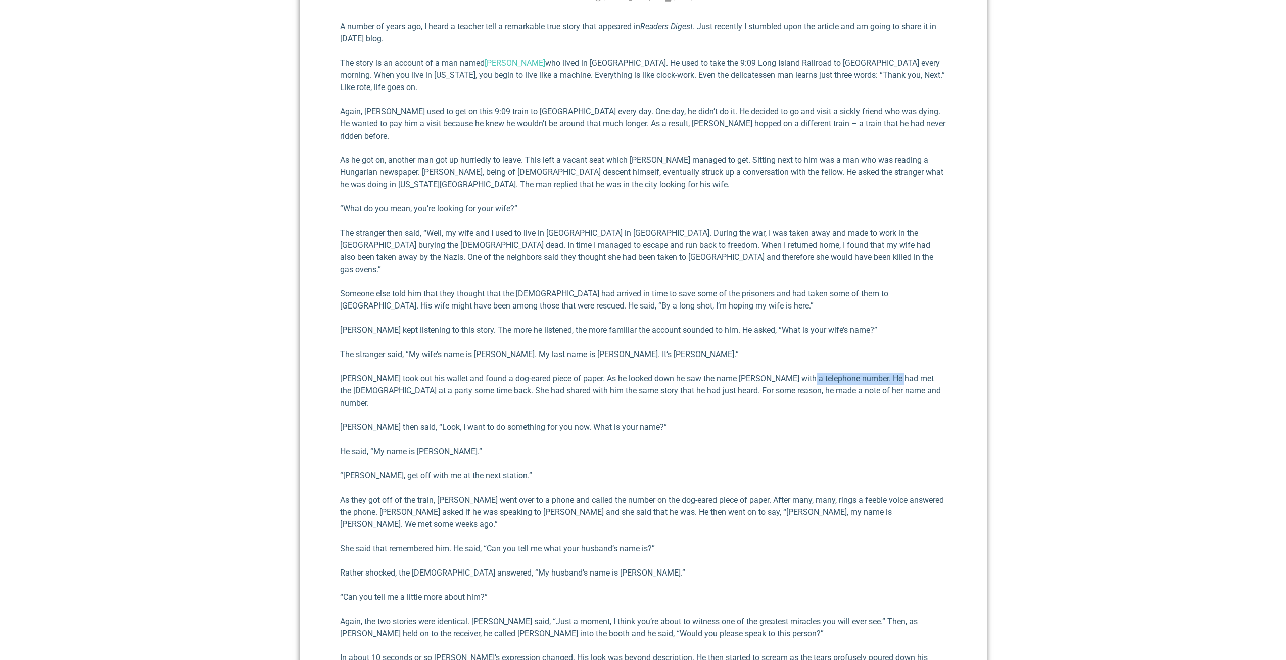  Describe the element at coordinates (667, 26) in the screenshot. I see `em: Readers Digest` at that location.